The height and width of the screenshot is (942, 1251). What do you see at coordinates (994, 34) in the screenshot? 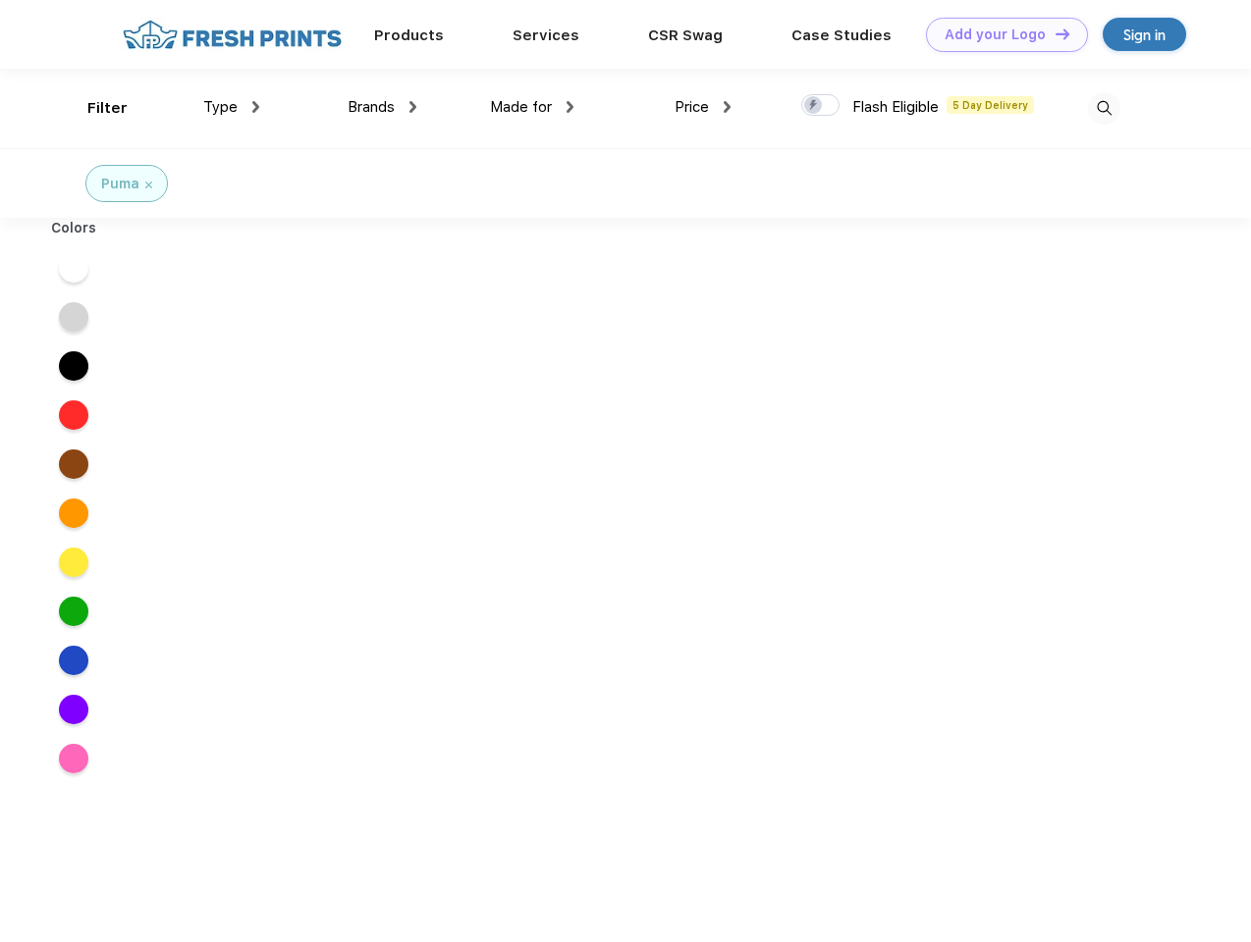
I see `div: Add your Logo` at bounding box center [994, 34].